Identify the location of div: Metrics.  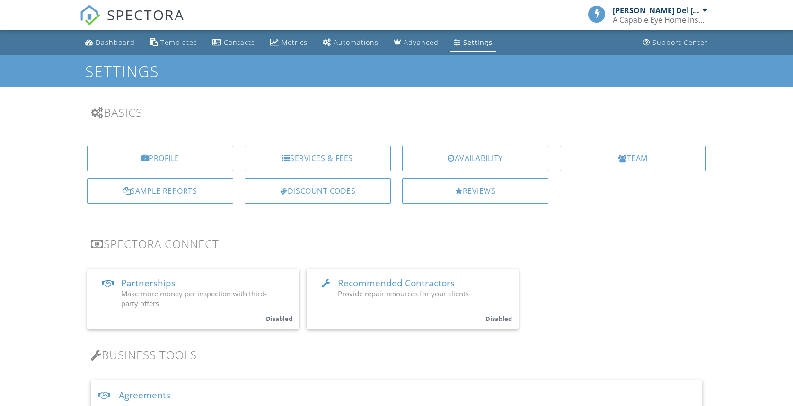
(294, 42).